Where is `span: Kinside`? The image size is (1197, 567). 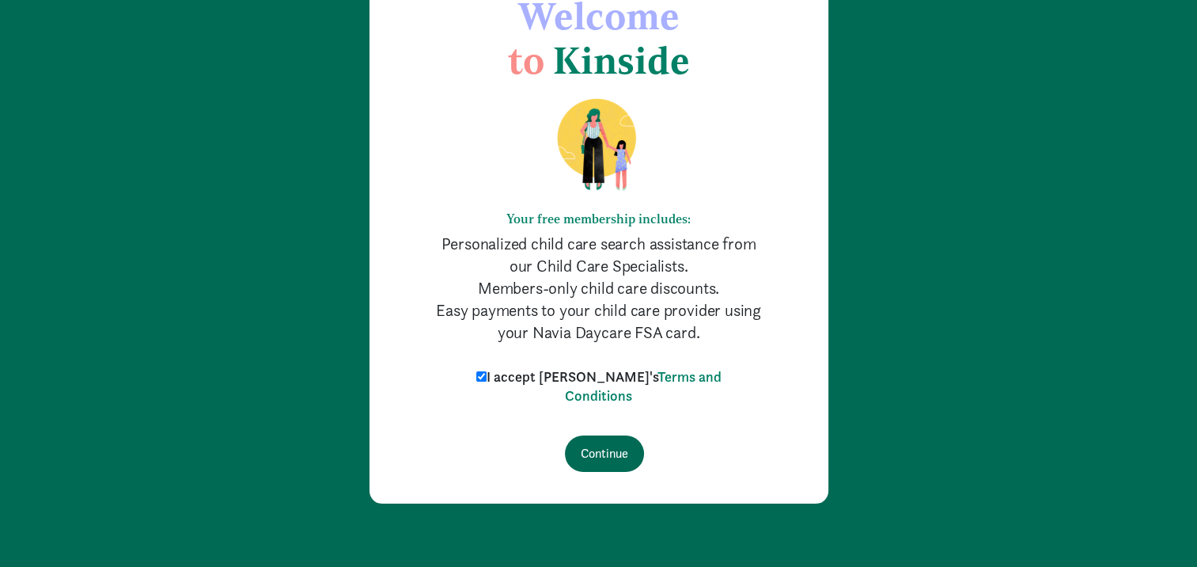 span: Kinside is located at coordinates (621, 60).